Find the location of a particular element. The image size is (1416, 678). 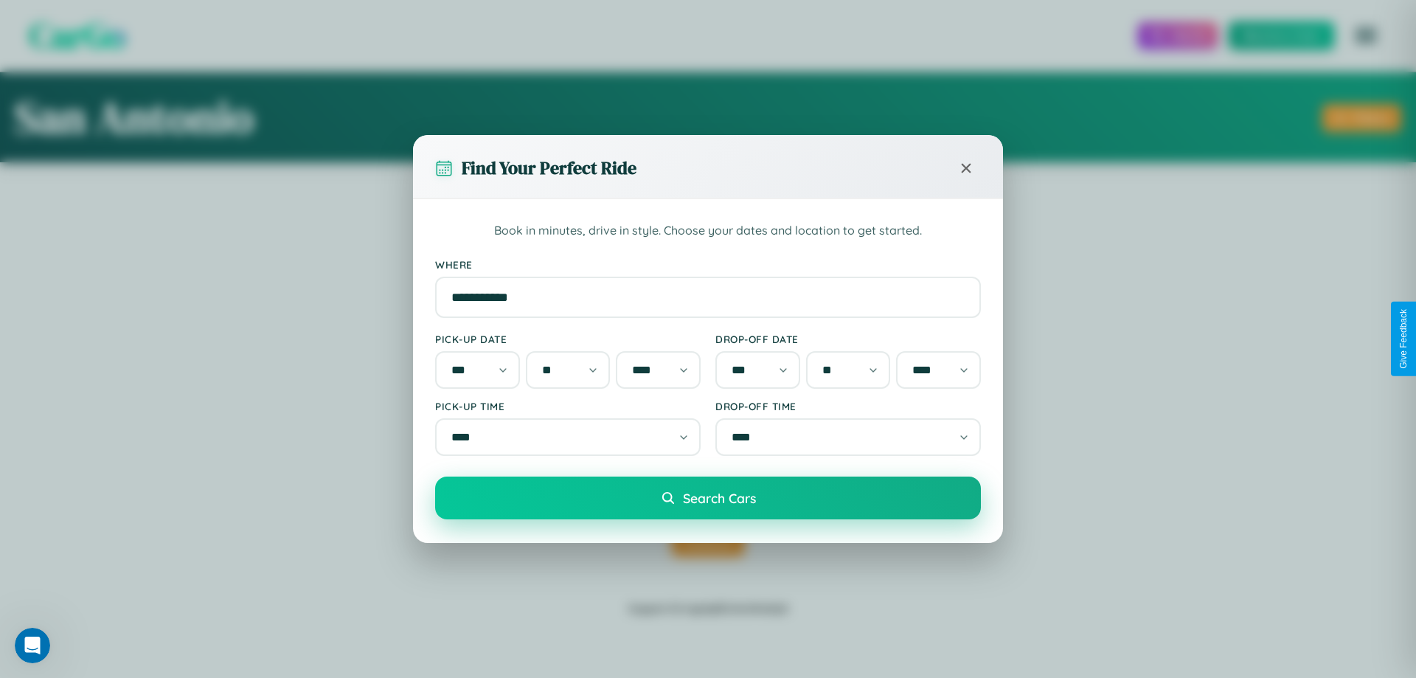

label: Drop-off Date is located at coordinates (848, 339).